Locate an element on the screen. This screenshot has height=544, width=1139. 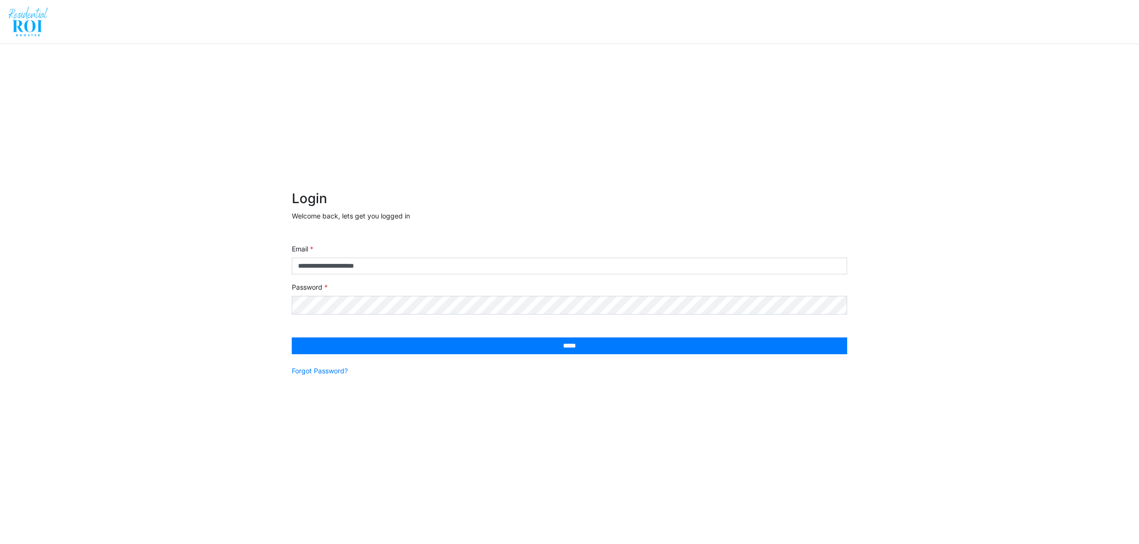
p: Welcome back, lets get you logged in is located at coordinates (569, 216).